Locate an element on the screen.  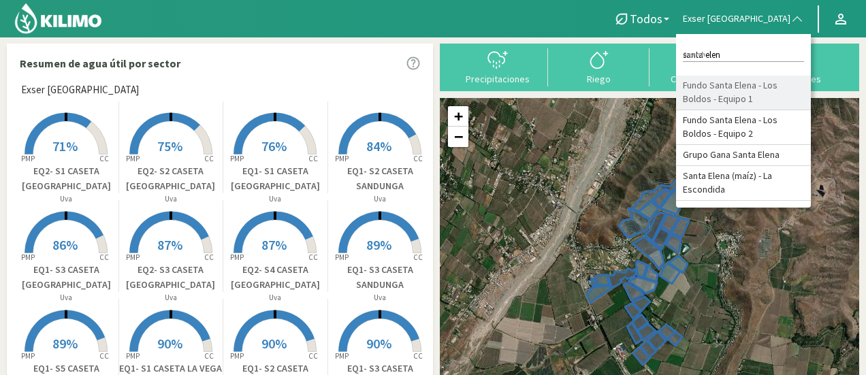
button: Carga mensual is located at coordinates (700, 66).